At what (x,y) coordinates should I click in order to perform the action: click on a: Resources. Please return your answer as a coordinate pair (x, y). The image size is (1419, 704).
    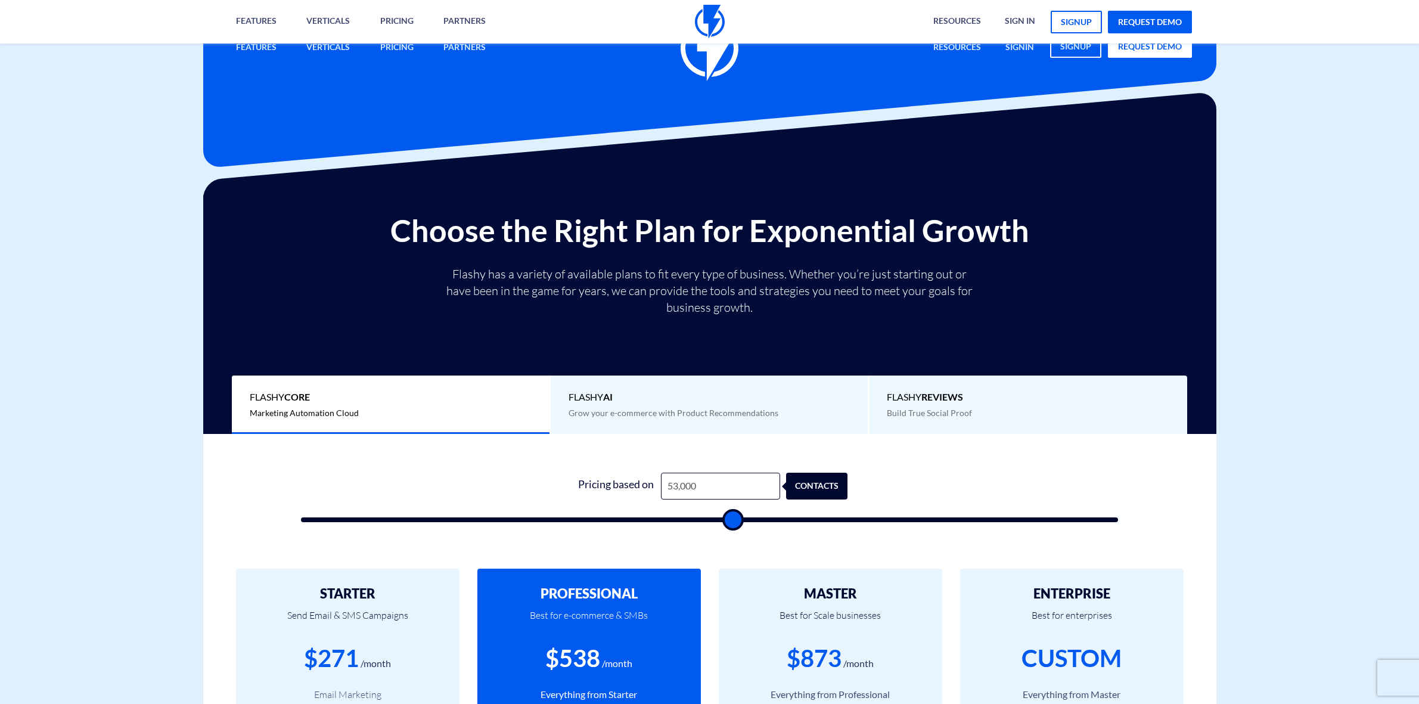
    Looking at the image, I should click on (957, 48).